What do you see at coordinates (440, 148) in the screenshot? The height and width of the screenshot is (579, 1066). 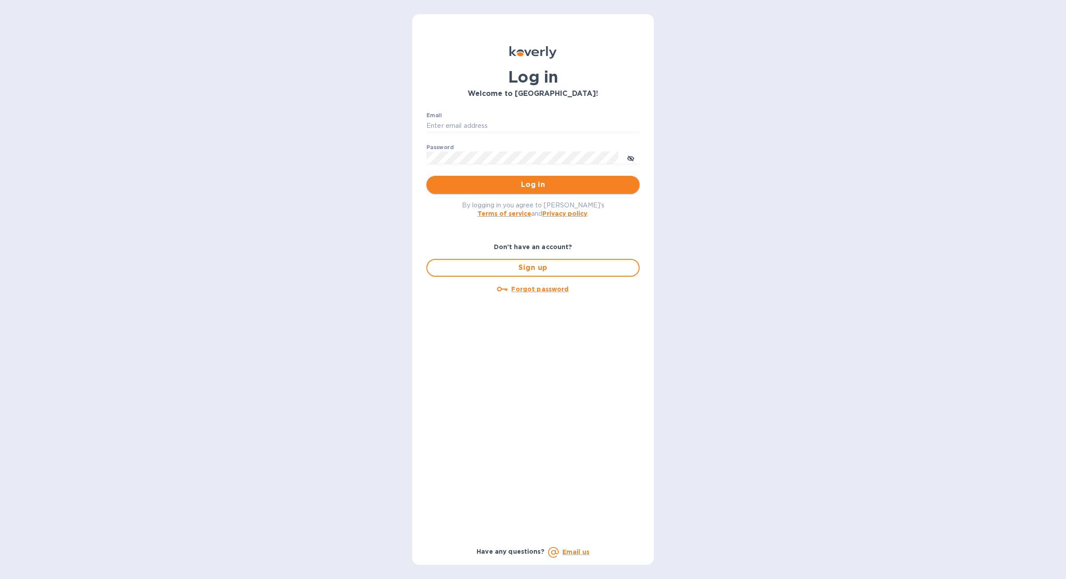 I see `label: Password` at bounding box center [440, 148].